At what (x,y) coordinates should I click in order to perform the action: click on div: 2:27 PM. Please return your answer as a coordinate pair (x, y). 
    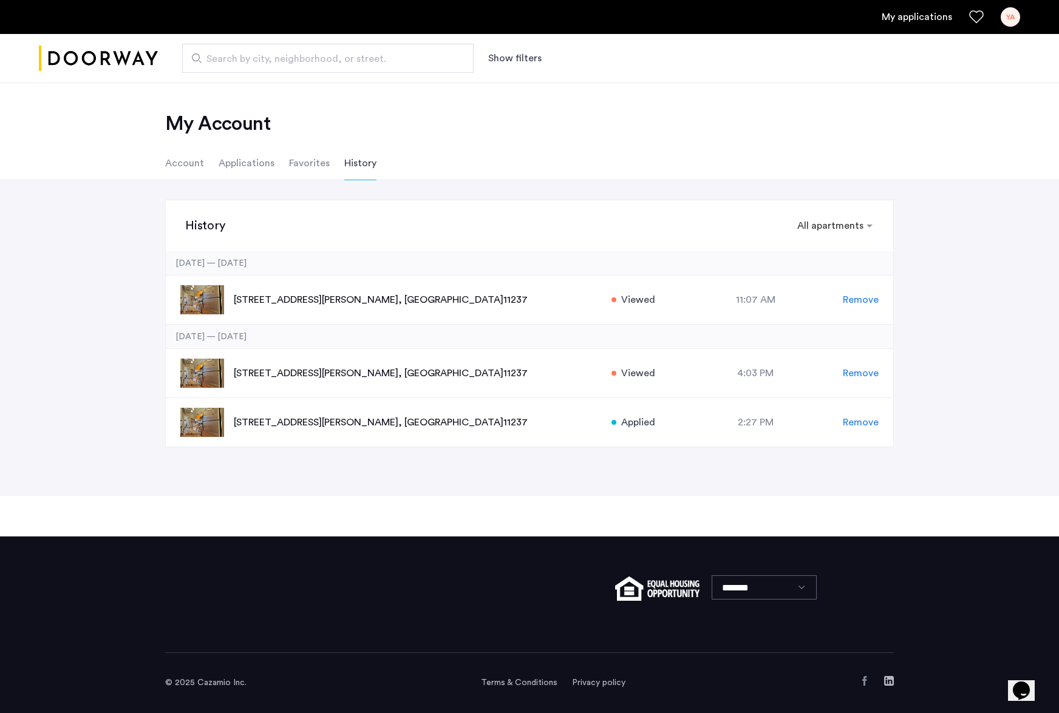
    Looking at the image, I should click on (756, 422).